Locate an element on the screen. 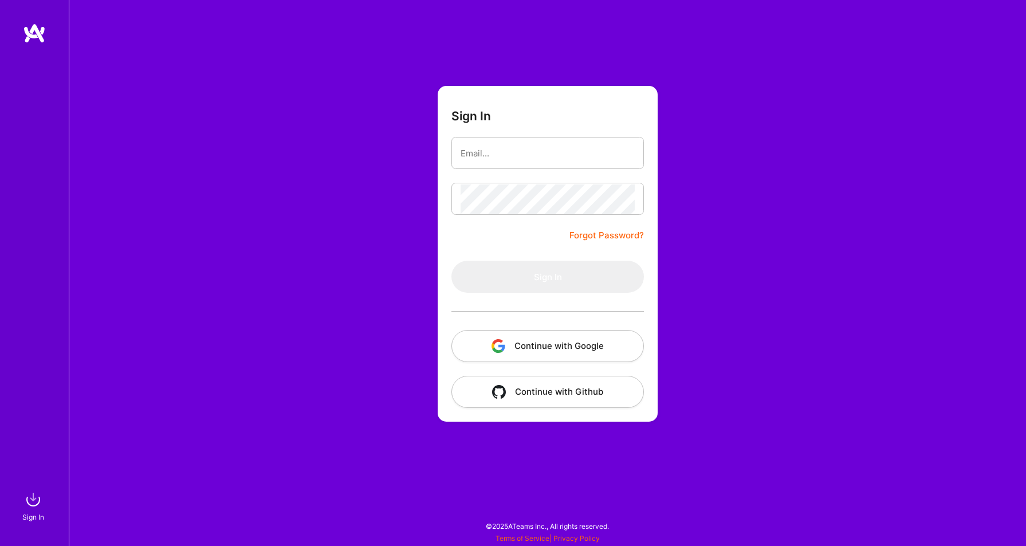  input: Email... is located at coordinates (547, 153).